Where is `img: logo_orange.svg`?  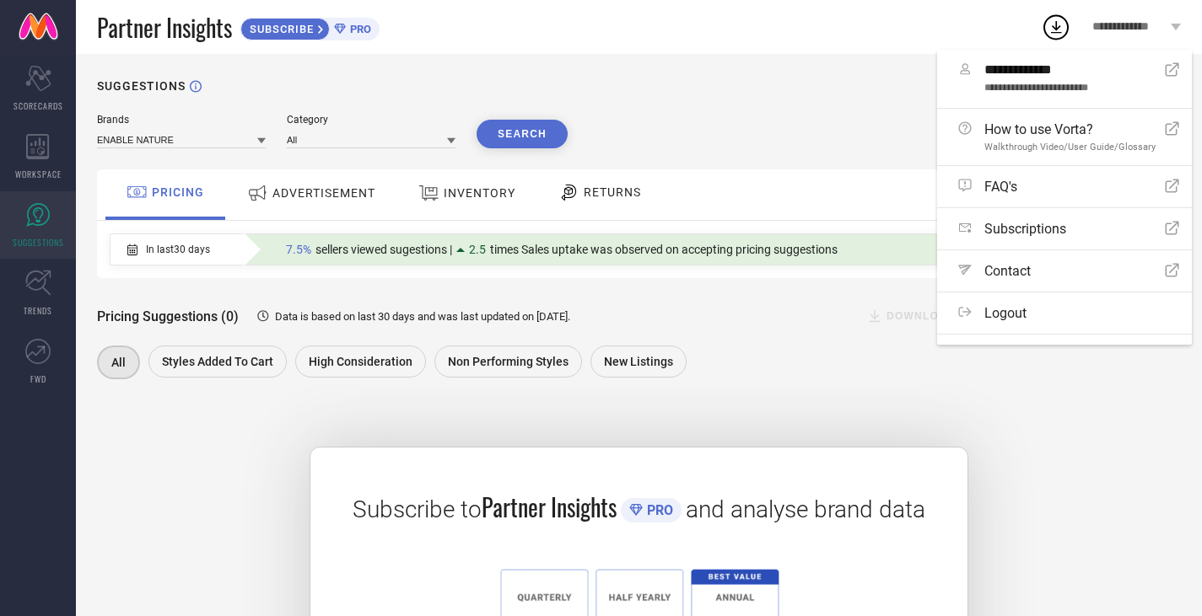
img: logo_orange.svg is located at coordinates (34, 34).